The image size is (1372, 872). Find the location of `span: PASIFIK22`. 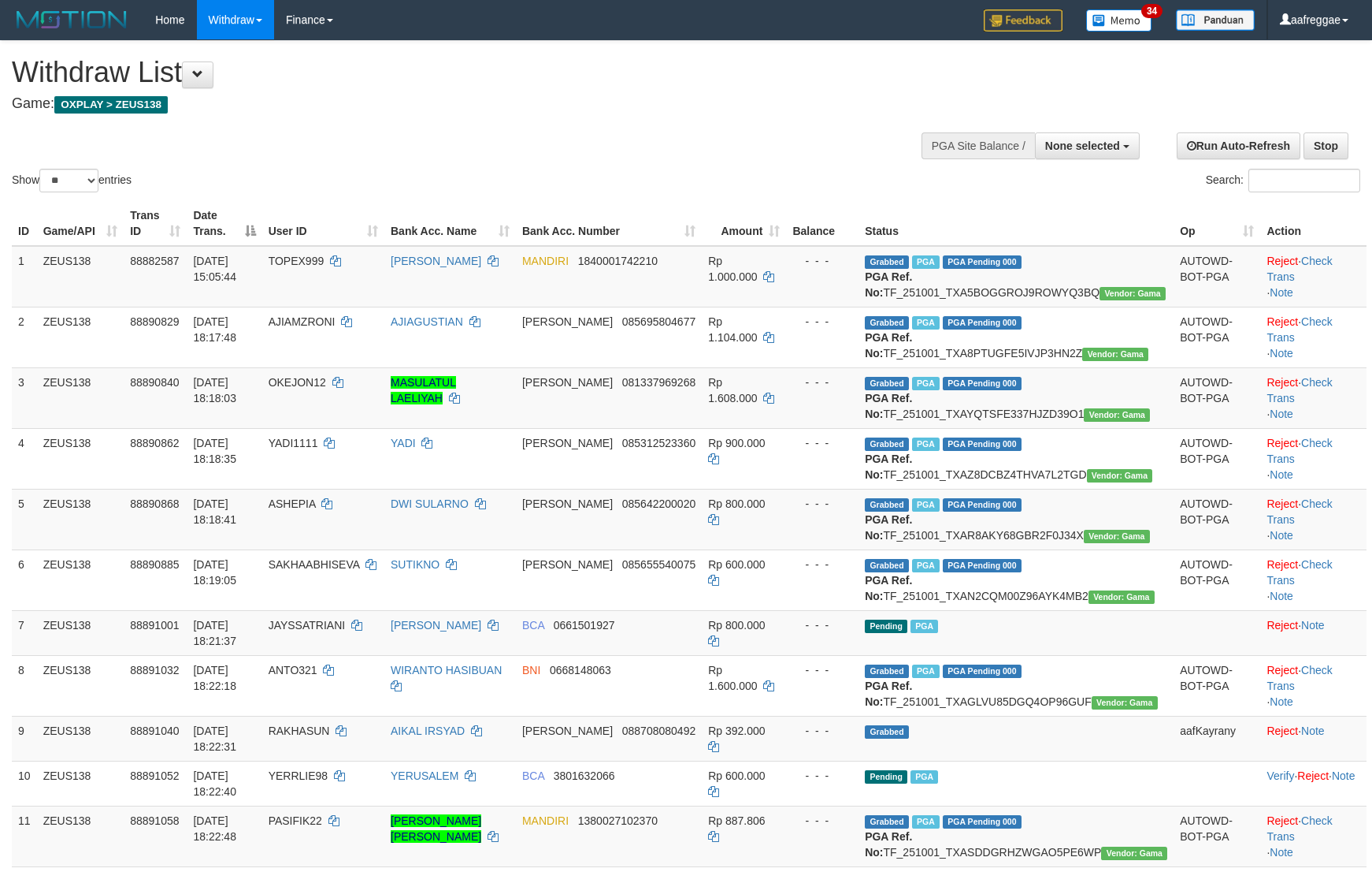

span: PASIFIK22 is located at coordinates (295, 821).